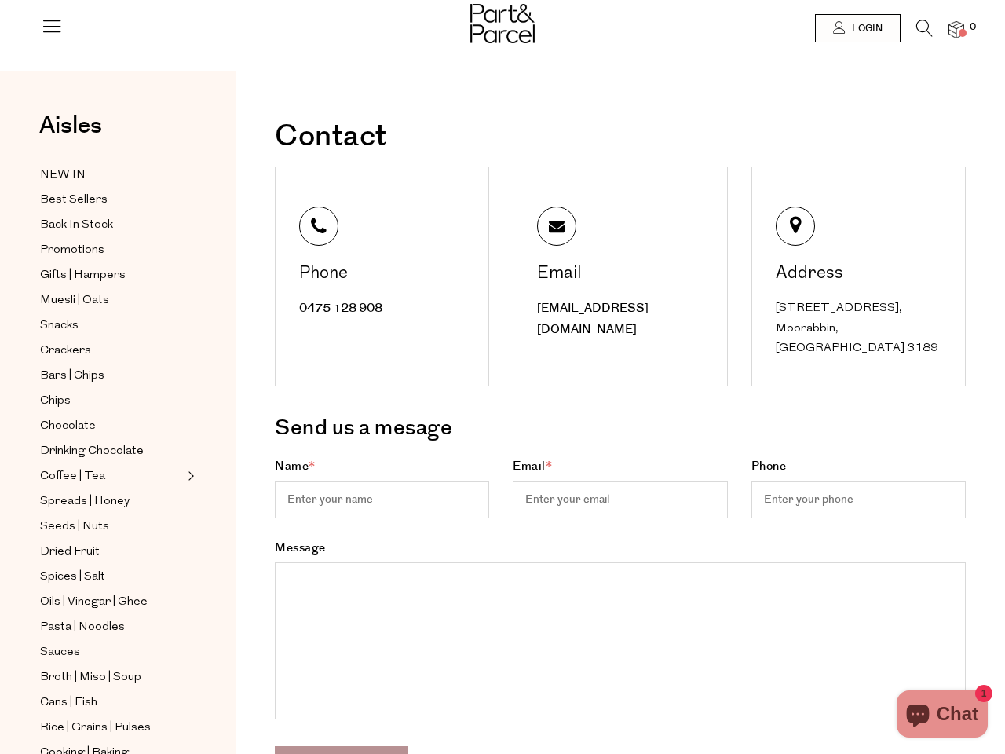  Describe the element at coordinates (111, 225) in the screenshot. I see `a: Back In Stock` at that location.